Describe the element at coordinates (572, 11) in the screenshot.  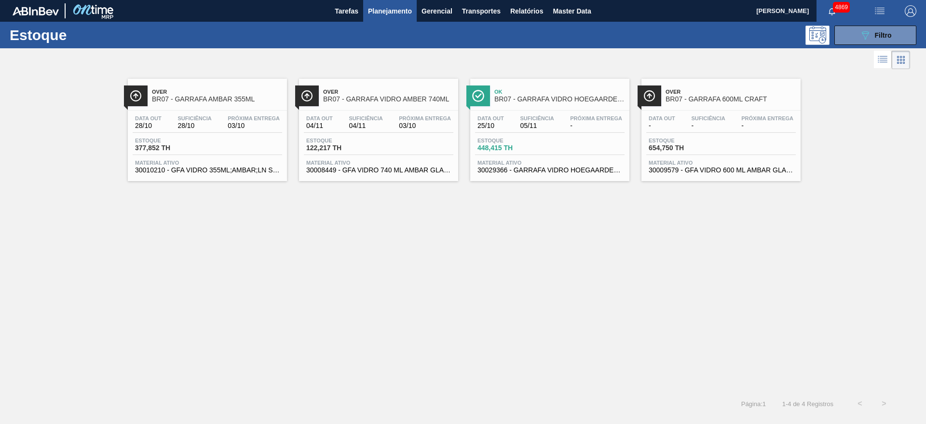
I see `span: Master Data` at that location.